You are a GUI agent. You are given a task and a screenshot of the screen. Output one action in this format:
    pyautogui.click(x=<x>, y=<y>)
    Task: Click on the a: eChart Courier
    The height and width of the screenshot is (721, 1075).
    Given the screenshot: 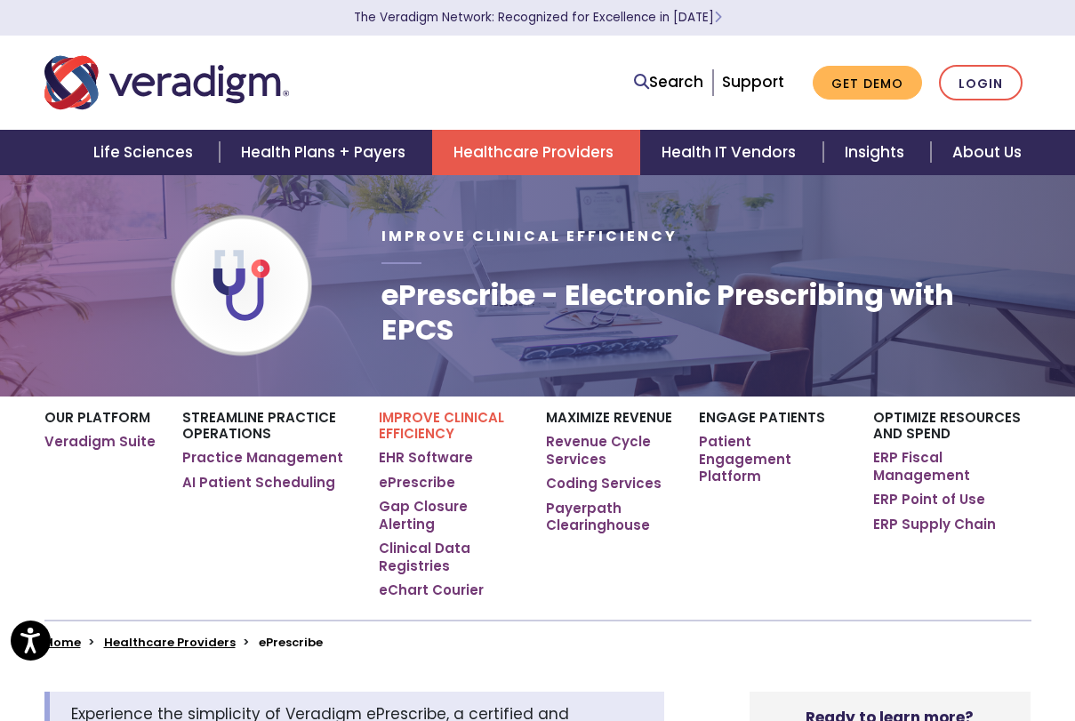 What is the action you would take?
    pyautogui.click(x=431, y=590)
    